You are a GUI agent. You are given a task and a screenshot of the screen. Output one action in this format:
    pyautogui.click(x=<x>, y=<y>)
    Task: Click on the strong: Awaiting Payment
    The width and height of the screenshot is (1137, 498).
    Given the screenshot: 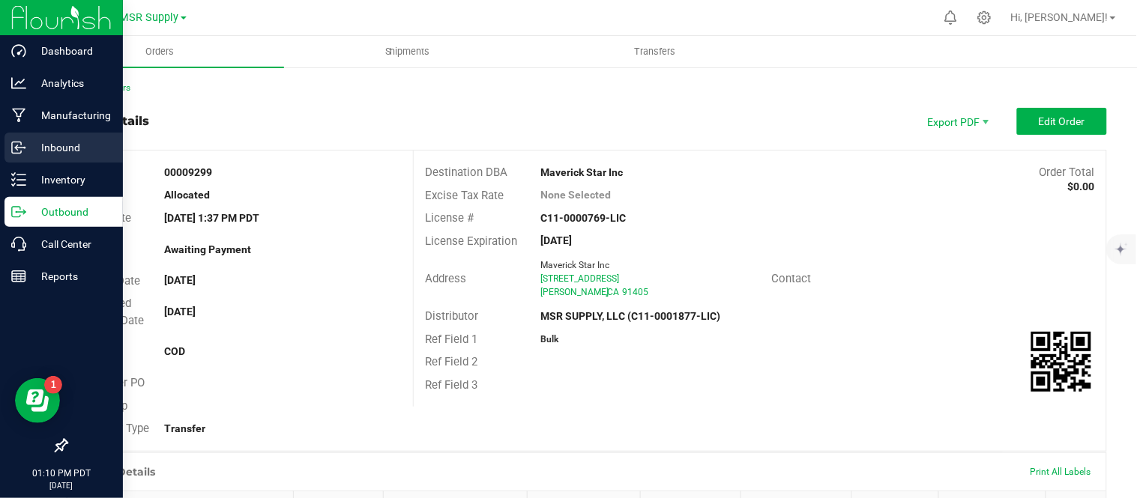 What is the action you would take?
    pyautogui.click(x=208, y=250)
    